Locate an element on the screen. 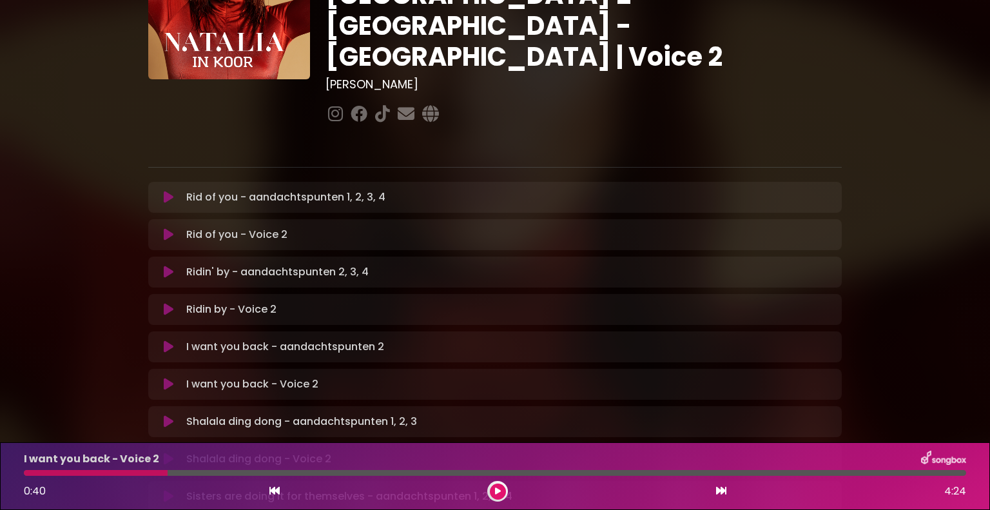 The height and width of the screenshot is (510, 990). span: 0:40 is located at coordinates (35, 490).